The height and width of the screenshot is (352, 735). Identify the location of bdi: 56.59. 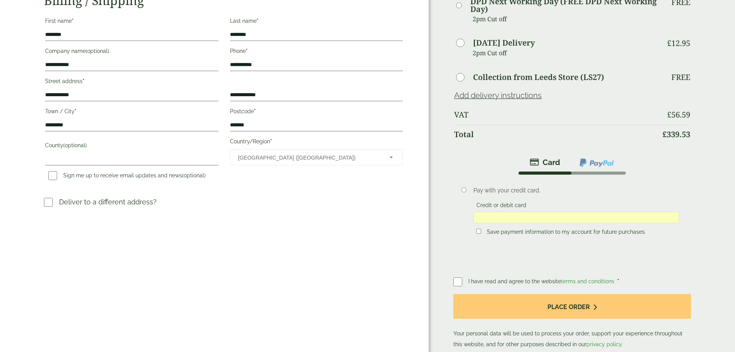
(679, 114).